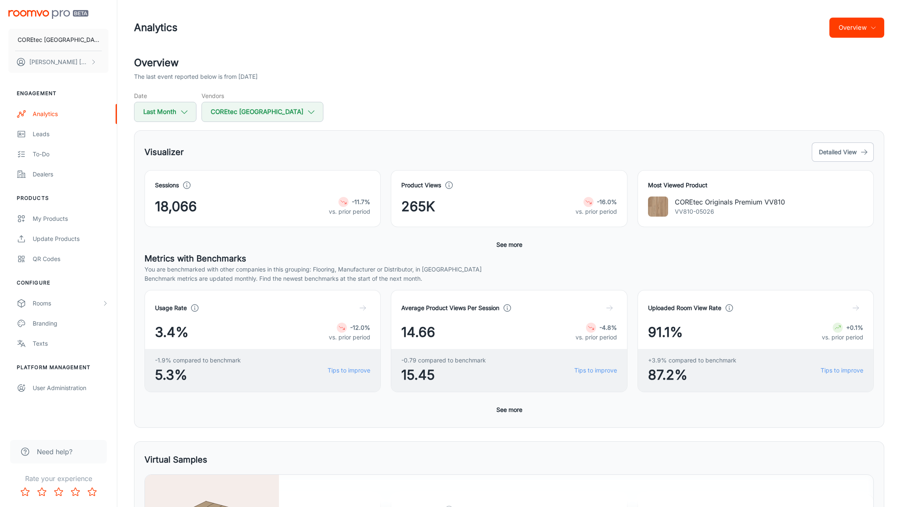 This screenshot has width=901, height=507. Describe the element at coordinates (444, 375) in the screenshot. I see `span: 15.45` at that location.